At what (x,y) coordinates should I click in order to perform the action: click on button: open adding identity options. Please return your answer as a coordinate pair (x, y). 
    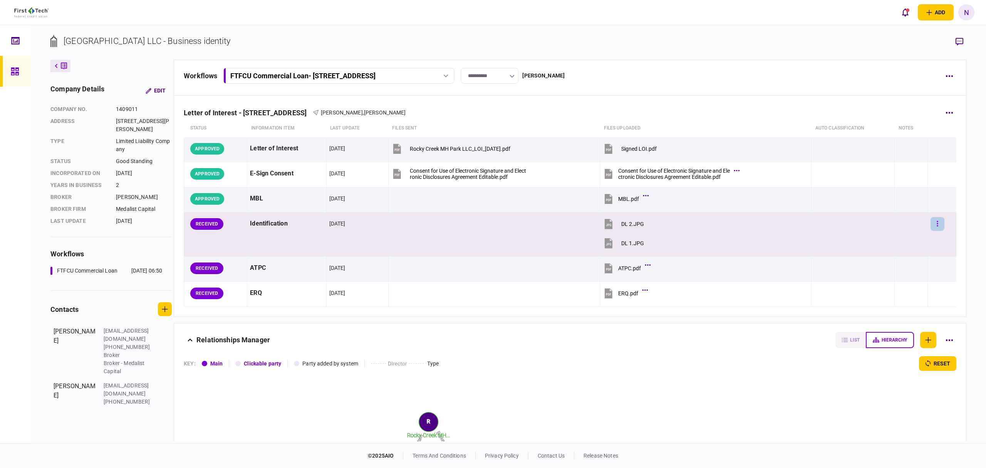
    Looking at the image, I should click on (936, 12).